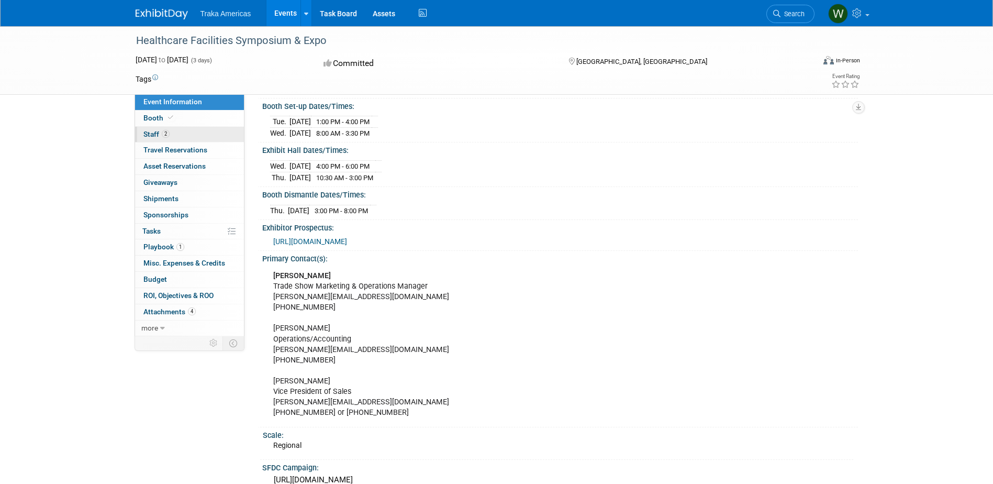 This screenshot has width=993, height=484. What do you see at coordinates (560, 193) in the screenshot?
I see `div: Booth Dismantle Dates/Times:` at bounding box center [560, 193].